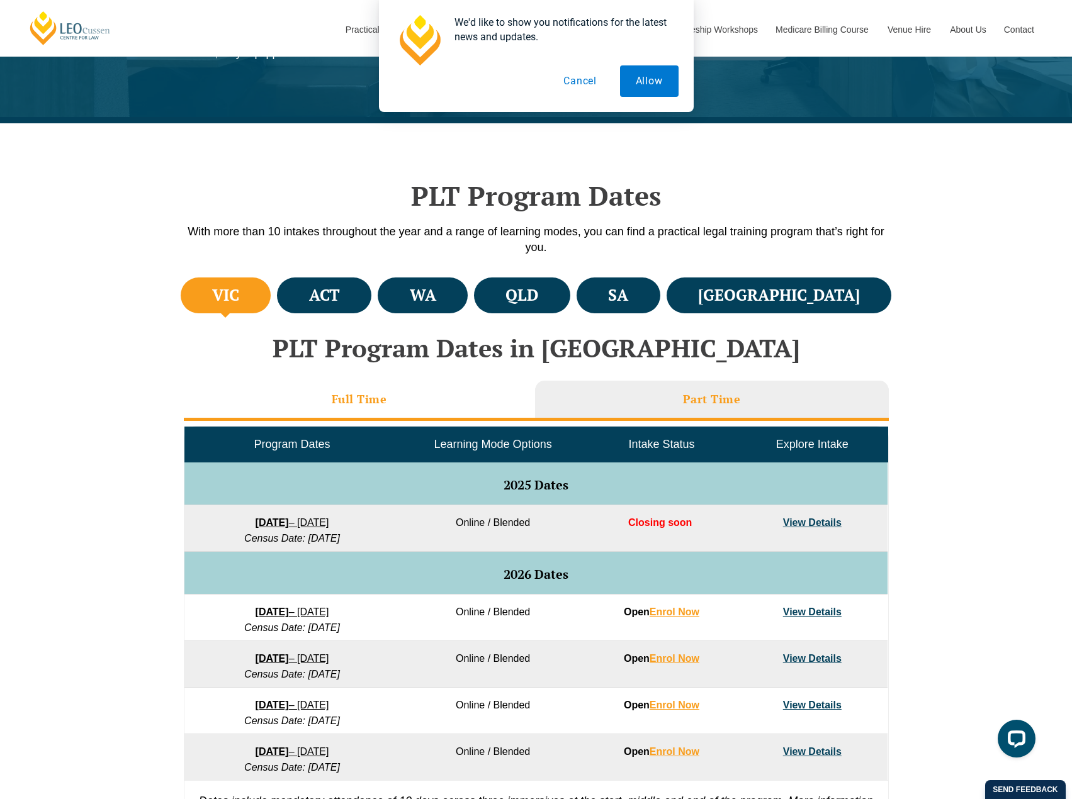 The width and height of the screenshot is (1072, 799). I want to click on h4: WA, so click(423, 295).